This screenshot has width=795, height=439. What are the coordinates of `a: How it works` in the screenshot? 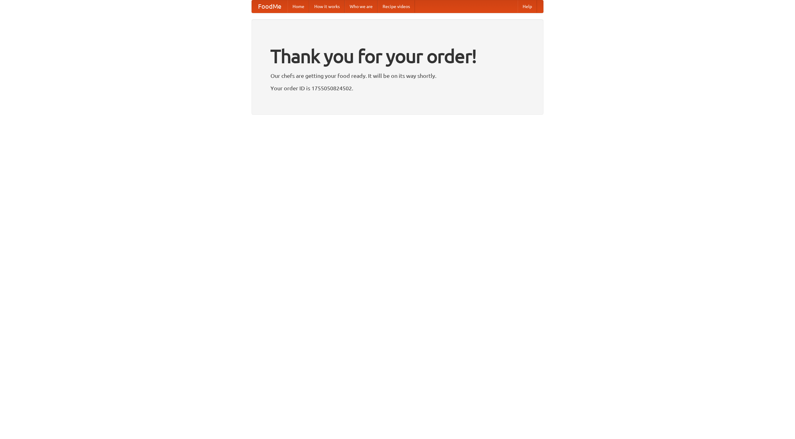 It's located at (327, 7).